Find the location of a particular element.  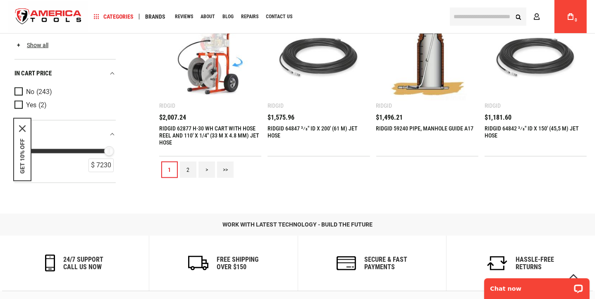

span: $1,181.60 is located at coordinates (498, 117).